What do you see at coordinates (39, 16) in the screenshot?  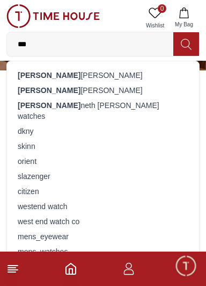 I see `img: Profile picture of Zoe` at bounding box center [39, 16].